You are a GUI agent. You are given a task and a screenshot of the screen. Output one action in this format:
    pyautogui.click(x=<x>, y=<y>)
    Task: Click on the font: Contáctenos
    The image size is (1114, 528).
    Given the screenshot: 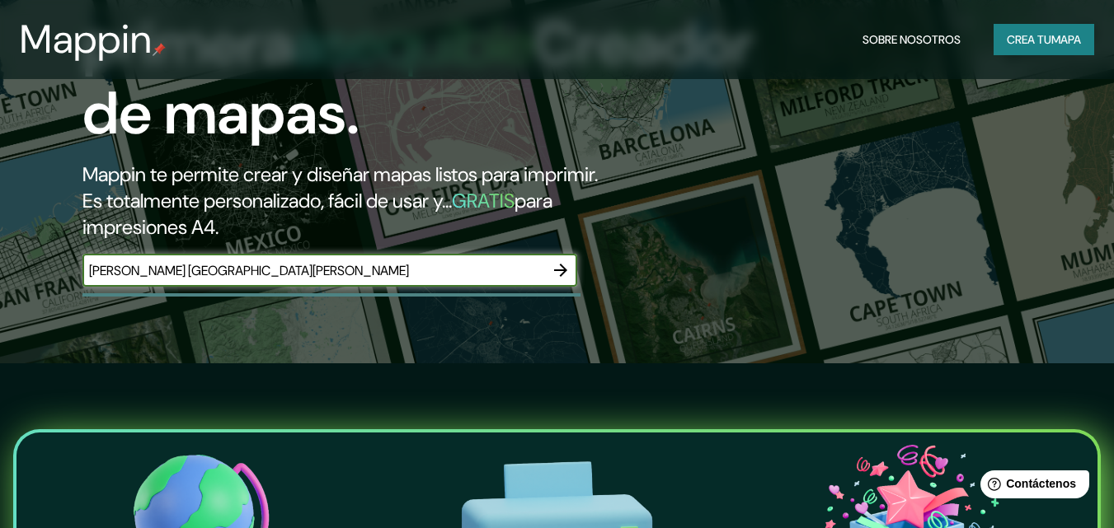 What is the action you would take?
    pyautogui.click(x=73, y=20)
    